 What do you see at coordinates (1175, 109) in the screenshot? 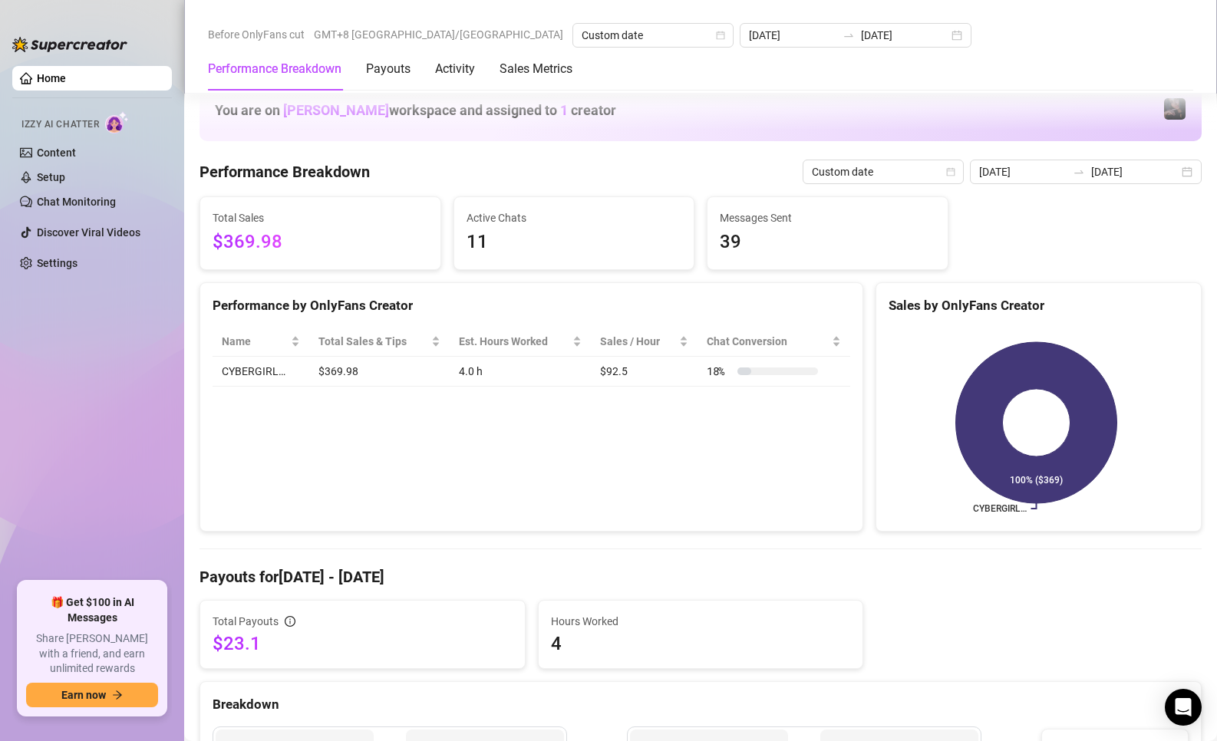
I see `img: CYBERGIRL` at bounding box center [1175, 109].